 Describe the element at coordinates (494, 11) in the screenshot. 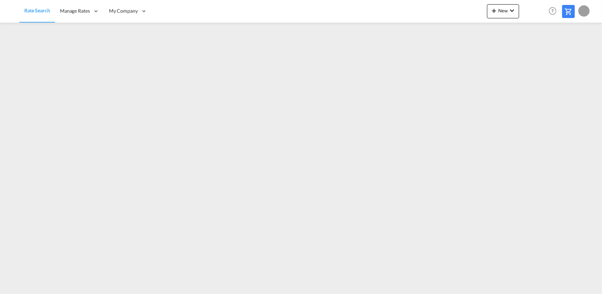

I see `md-icon: icon-plus 400-fg` at that location.